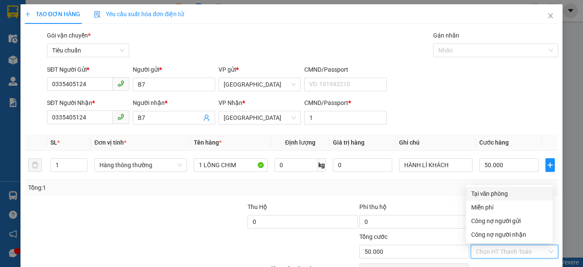 Image resolution: width=583 pixels, height=267 pixels. I want to click on div: Cước gửi hàng sẽ được ghi vào công nợ của người gửi, so click(509, 221).